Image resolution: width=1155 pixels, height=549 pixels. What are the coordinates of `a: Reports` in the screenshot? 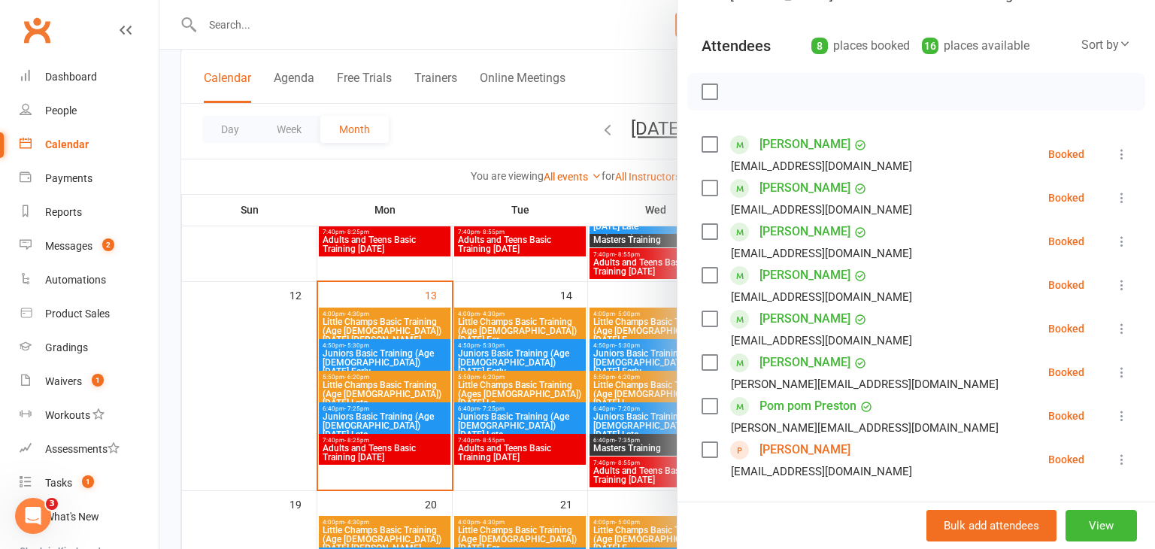 It's located at (89, 212).